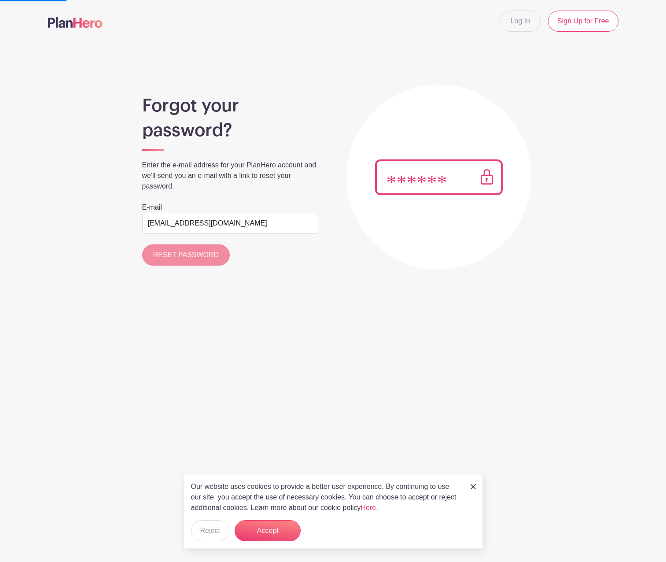 The height and width of the screenshot is (562, 666). What do you see at coordinates (583, 21) in the screenshot?
I see `a: Sign Up for Free` at bounding box center [583, 21].